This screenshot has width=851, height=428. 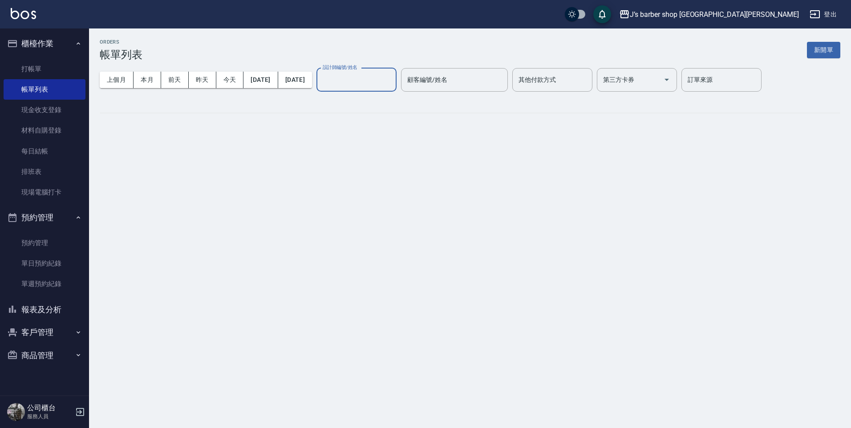 I want to click on a: 打帳單, so click(x=45, y=69).